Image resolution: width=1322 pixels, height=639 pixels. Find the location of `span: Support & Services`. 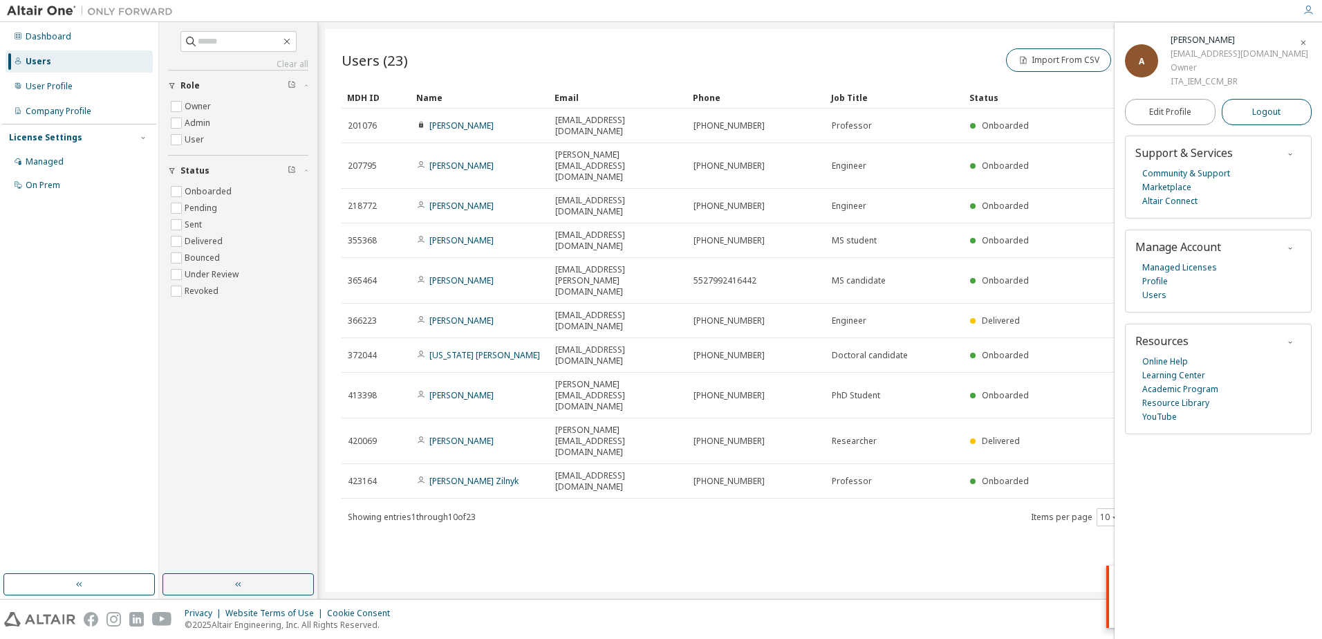

span: Support & Services is located at coordinates (1183, 153).